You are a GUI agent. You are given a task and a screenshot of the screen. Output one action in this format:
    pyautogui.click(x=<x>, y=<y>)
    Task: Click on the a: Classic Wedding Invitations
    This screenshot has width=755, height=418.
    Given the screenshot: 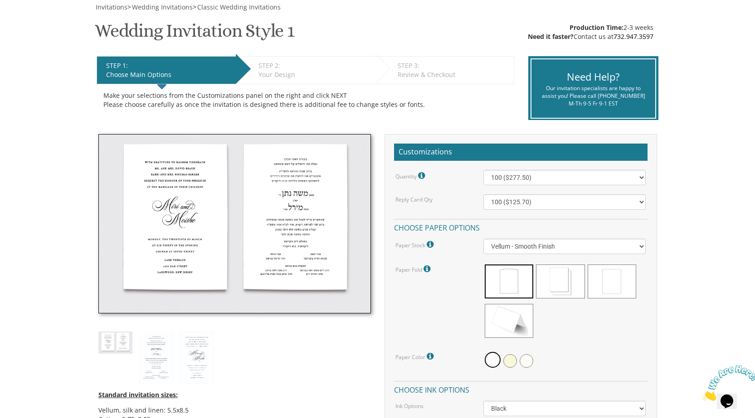 What is the action you would take?
    pyautogui.click(x=238, y=7)
    